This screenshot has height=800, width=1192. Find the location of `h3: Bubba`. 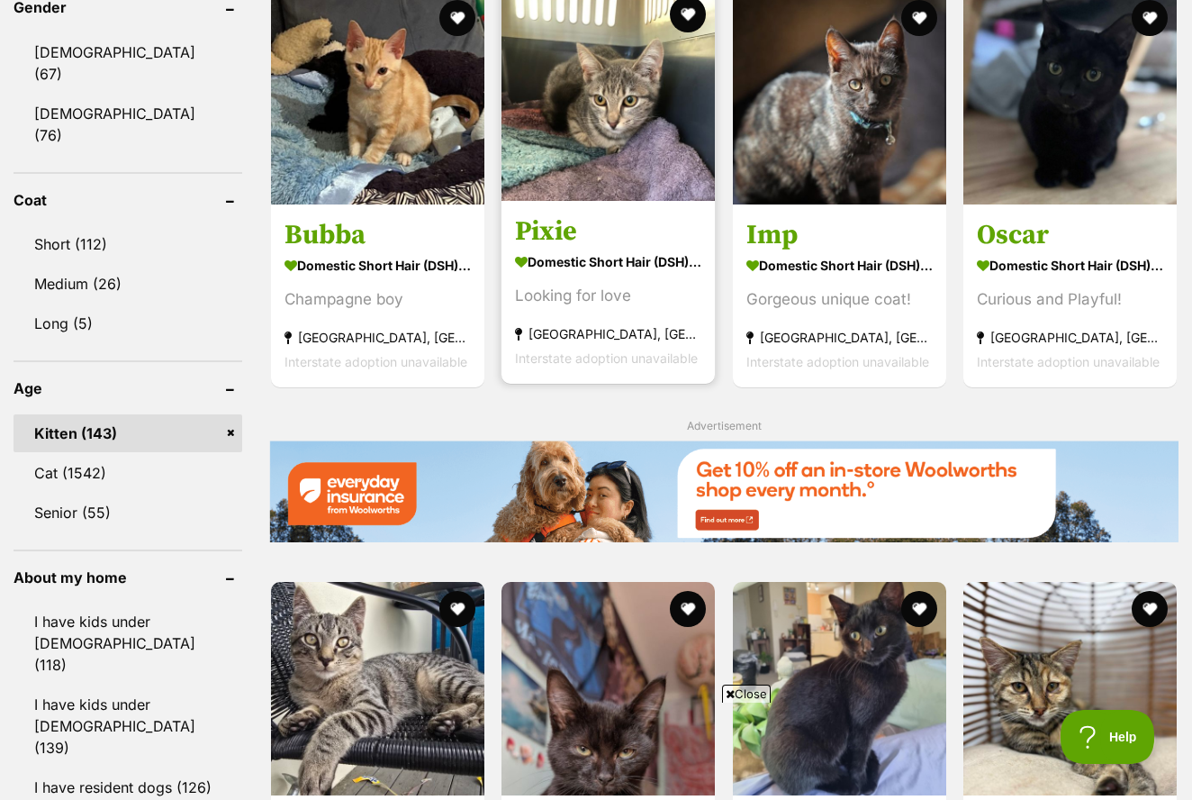

h3: Bubba is located at coordinates (377, 234).